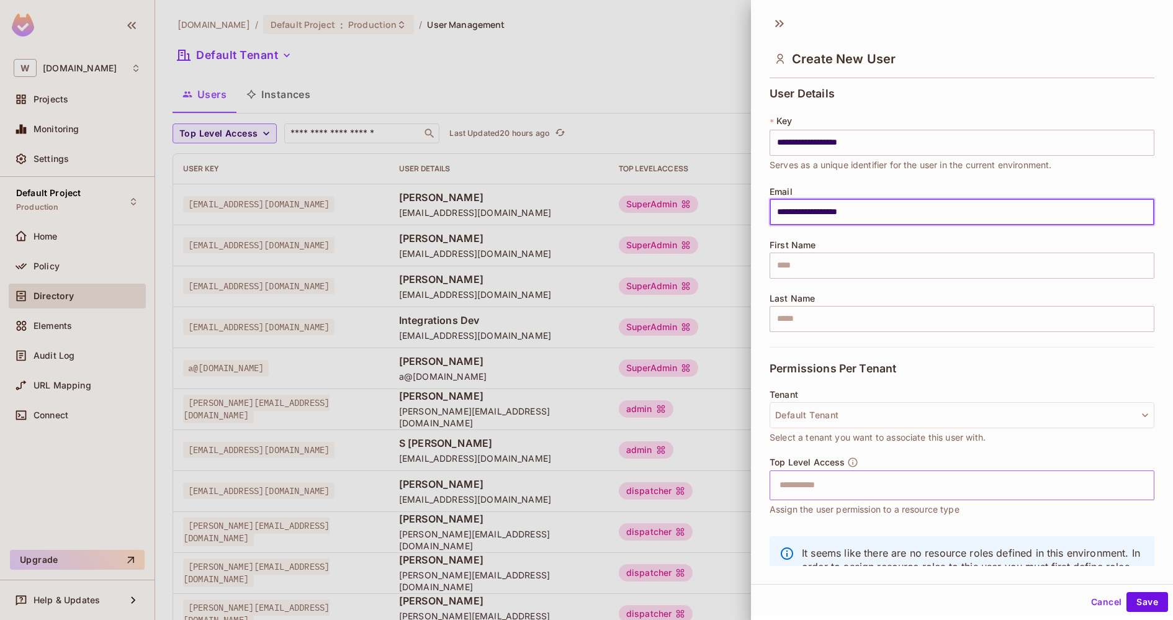 The width and height of the screenshot is (1173, 620). Describe the element at coordinates (973, 567) in the screenshot. I see `p: It seems like there are no resource roles defined in this environment. In order to assign resourc...` at that location.